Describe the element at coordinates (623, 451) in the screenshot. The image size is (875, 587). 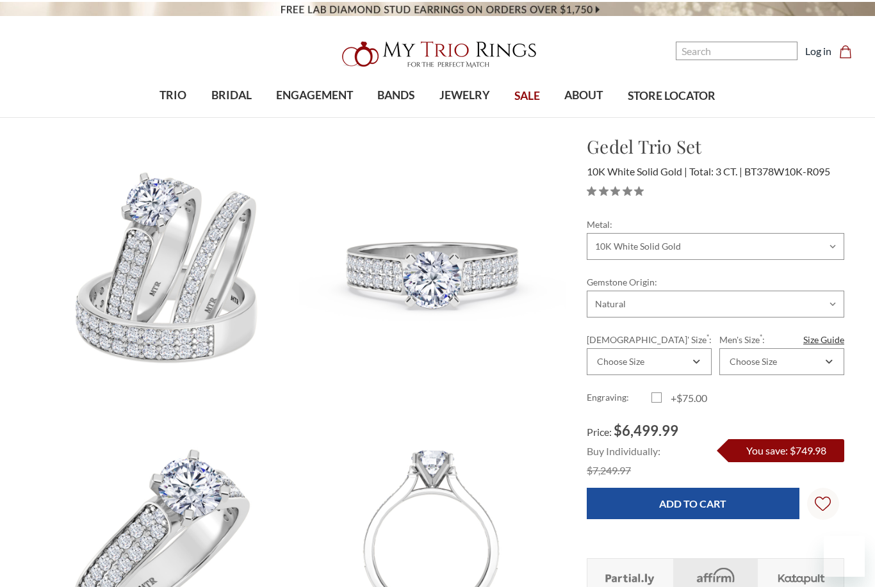
I see `span: Buy Individually:` at that location.